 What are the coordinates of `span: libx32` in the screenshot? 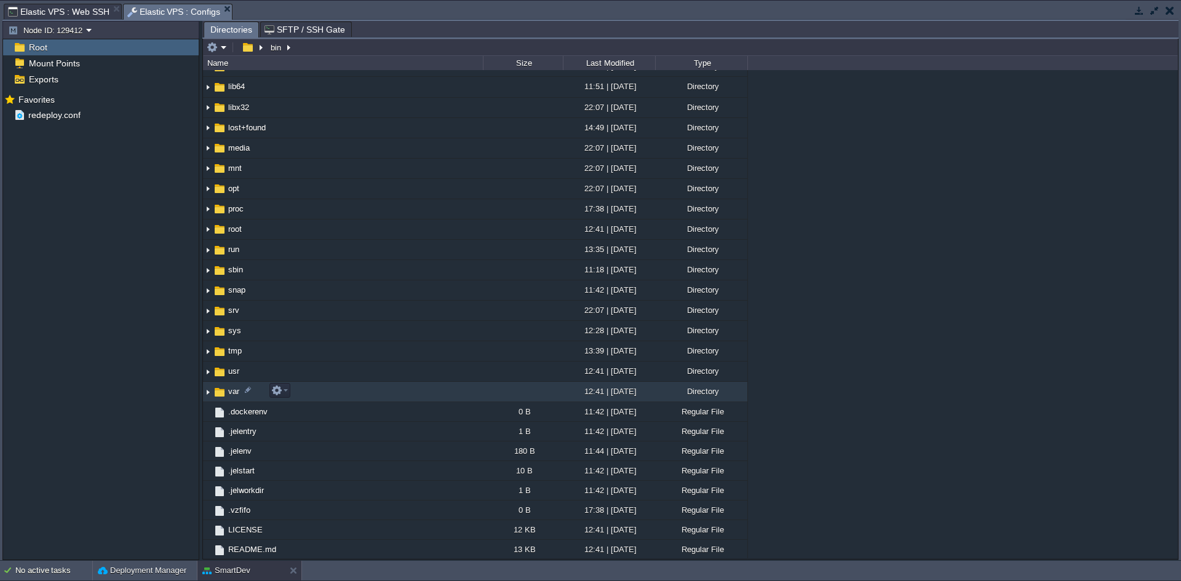 It's located at (239, 107).